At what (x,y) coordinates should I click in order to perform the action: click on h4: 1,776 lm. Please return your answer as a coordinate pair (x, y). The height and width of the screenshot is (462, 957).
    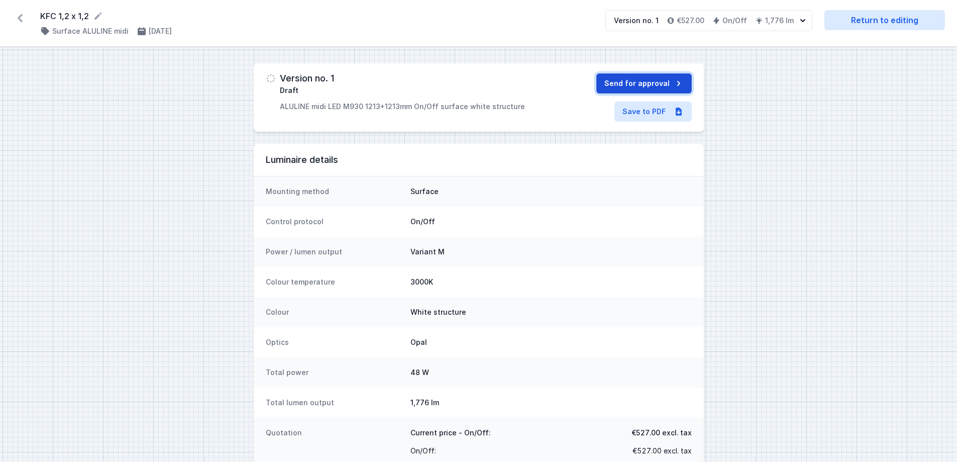
    Looking at the image, I should click on (780, 21).